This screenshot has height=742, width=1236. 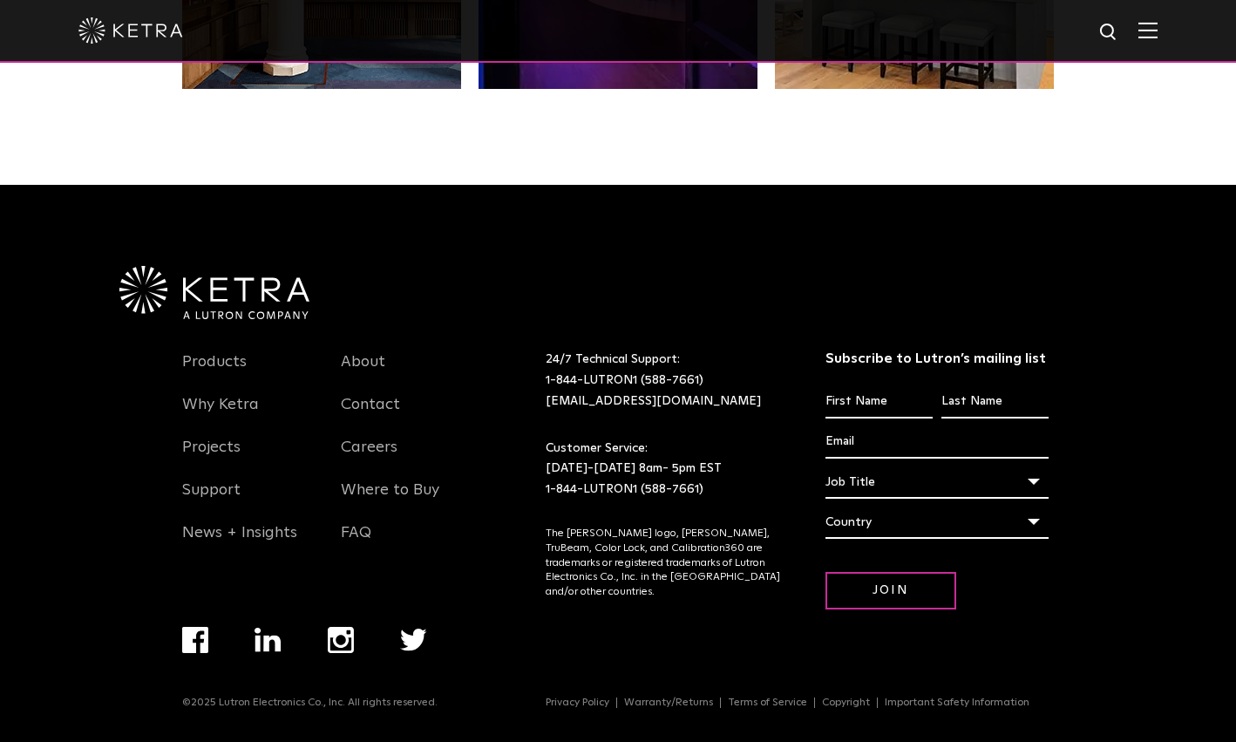 I want to click on a: News + Insights, so click(x=240, y=543).